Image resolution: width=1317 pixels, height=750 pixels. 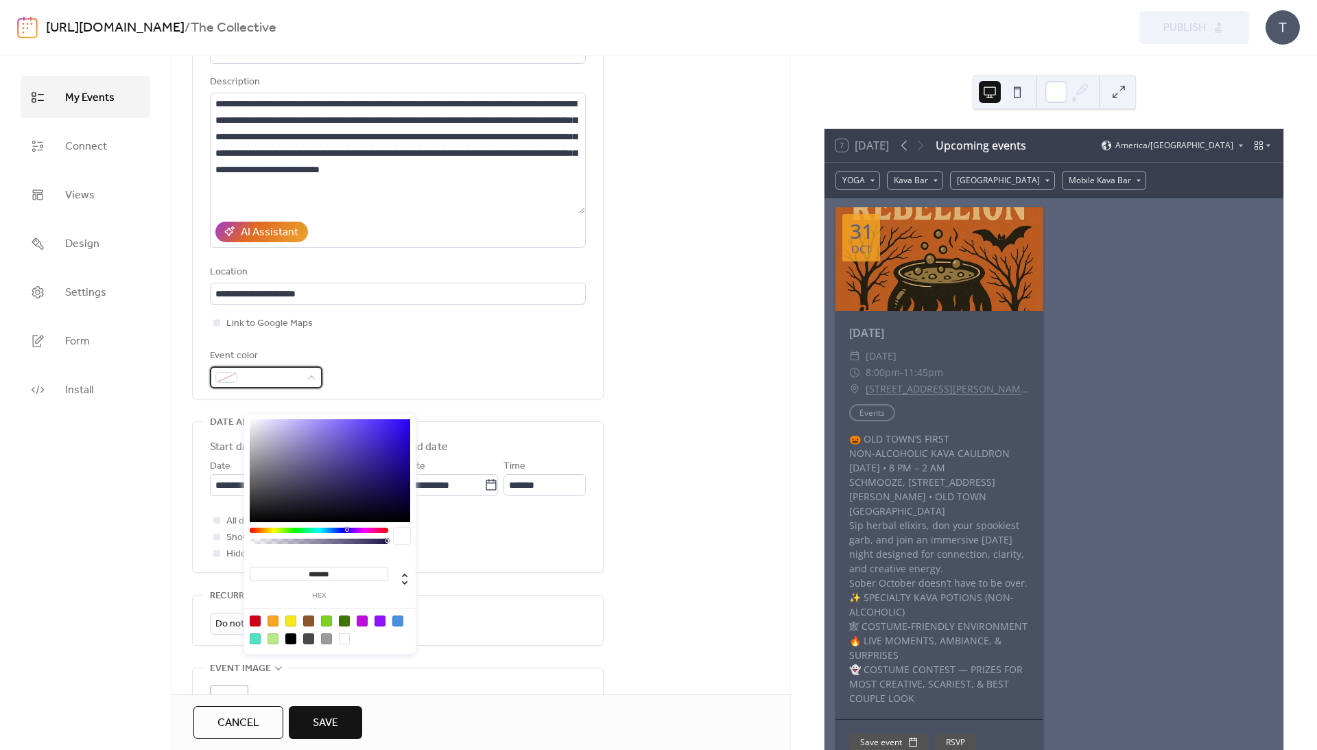 What do you see at coordinates (380, 621) in the screenshot?
I see `div: #9013FE` at bounding box center [380, 621].